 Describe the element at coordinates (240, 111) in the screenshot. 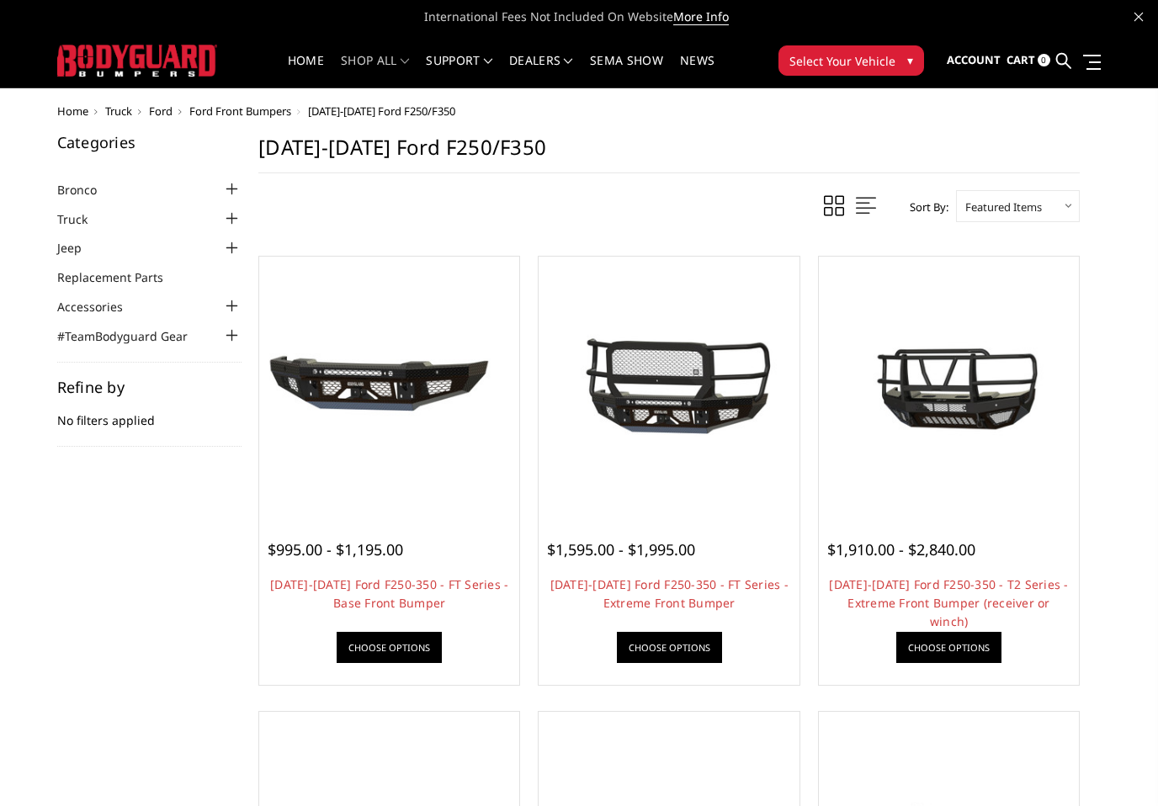

I see `span: Ford Front Bumpers` at that location.